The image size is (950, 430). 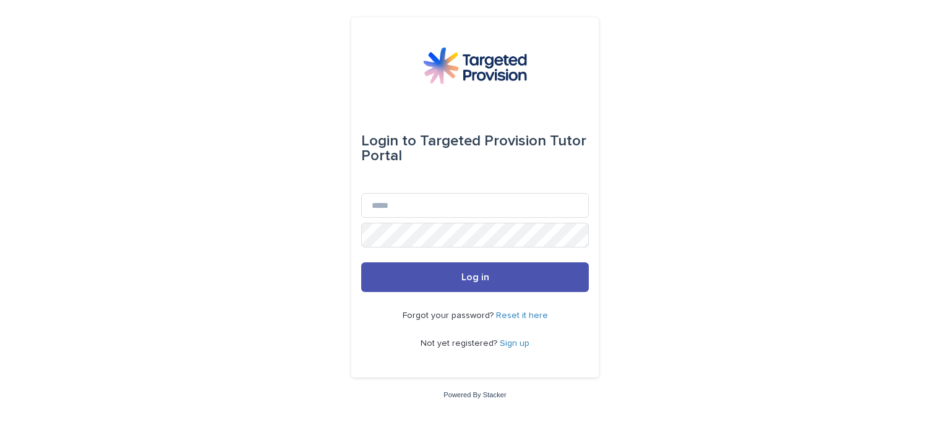 I want to click on span: Not yet registered?, so click(x=460, y=343).